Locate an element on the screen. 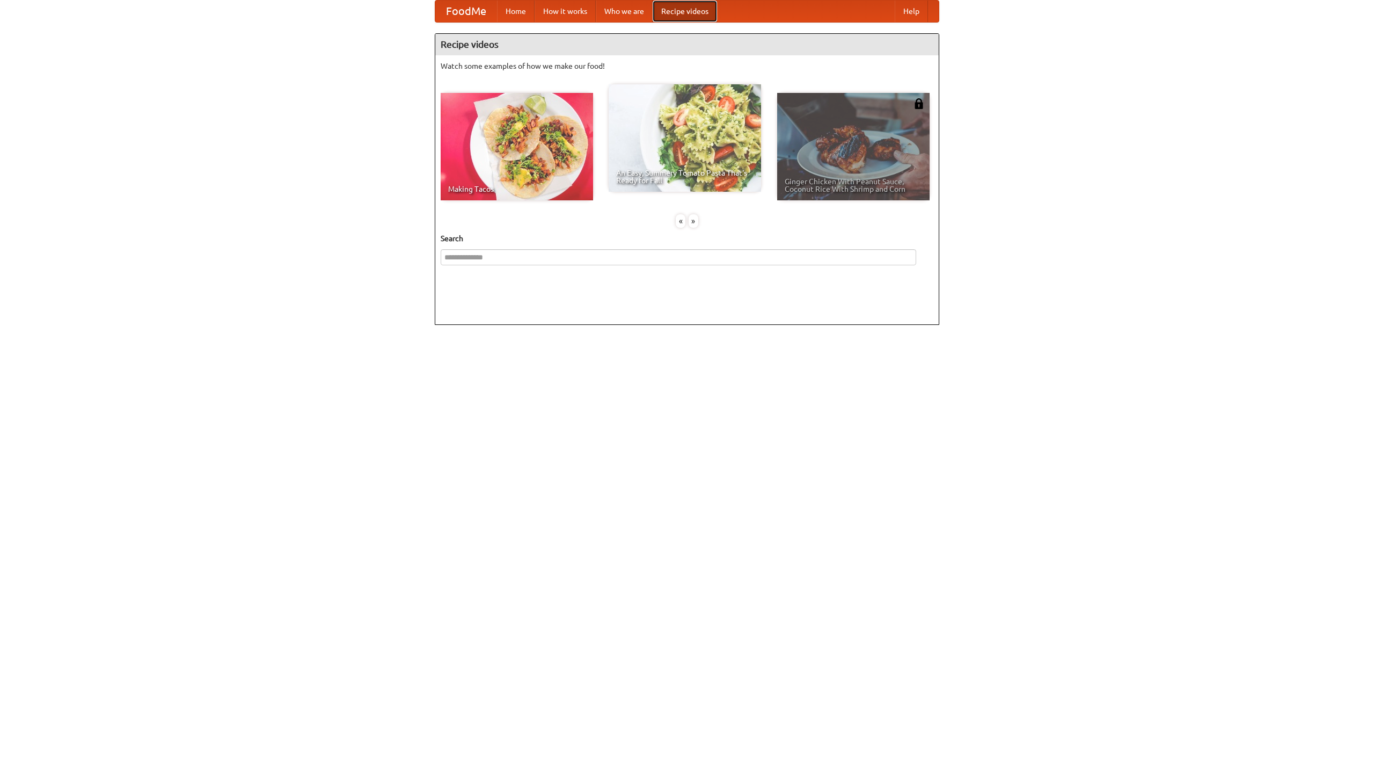 This screenshot has width=1374, height=760. a: Making Tacos is located at coordinates (517, 147).